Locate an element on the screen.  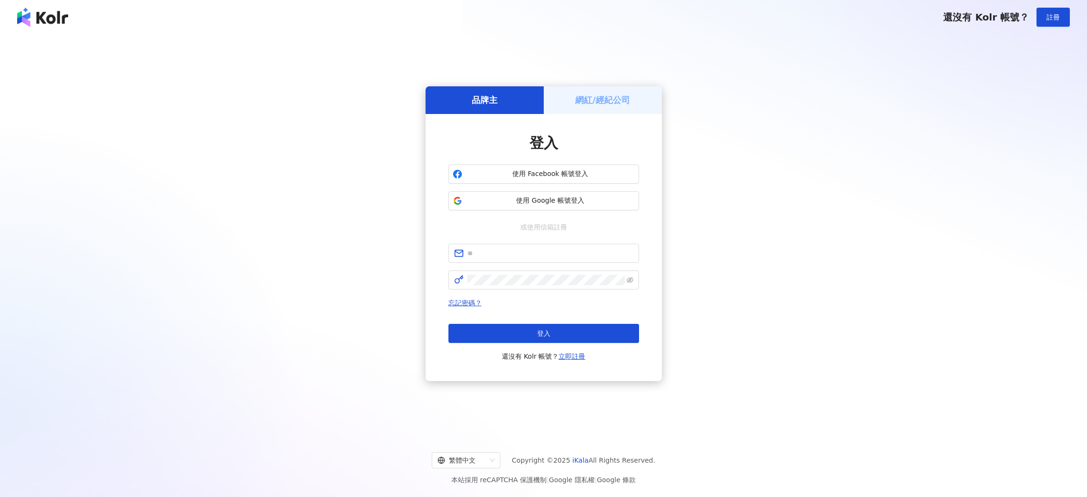
span: 註冊 is located at coordinates (1053, 17).